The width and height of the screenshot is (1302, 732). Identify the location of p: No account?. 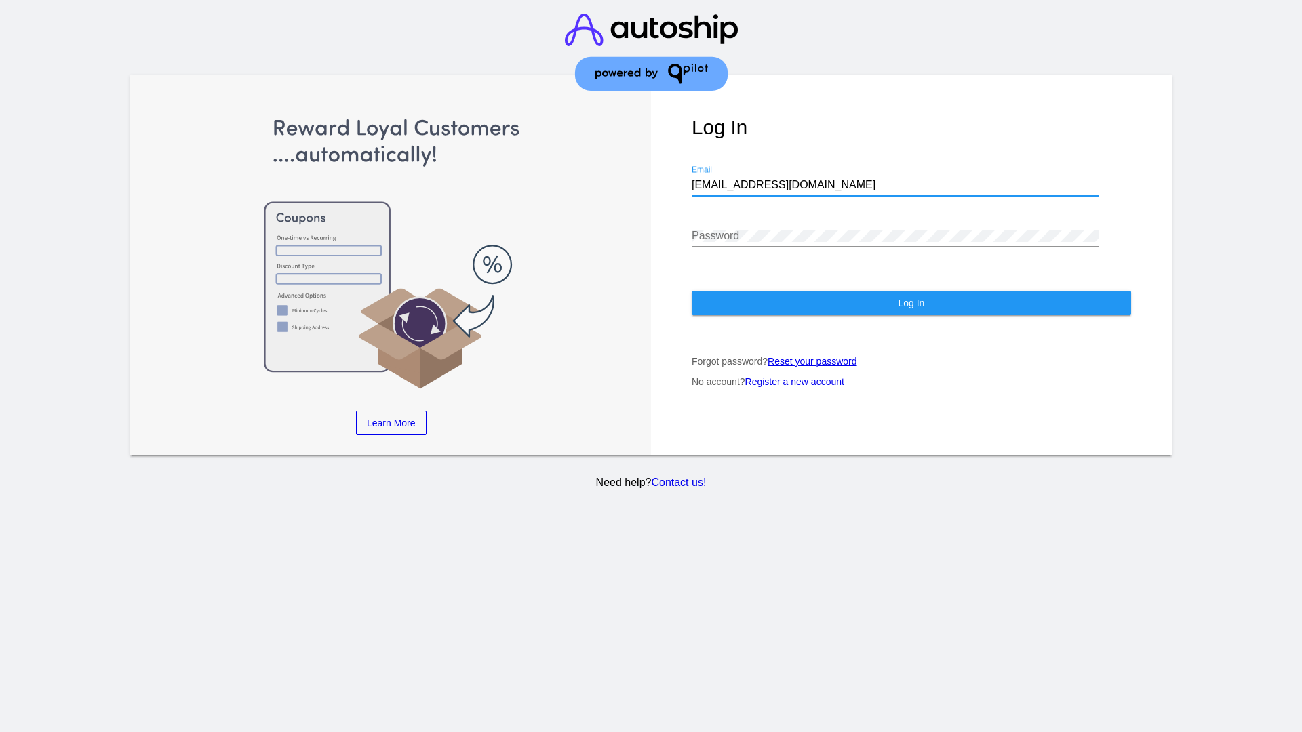
(911, 382).